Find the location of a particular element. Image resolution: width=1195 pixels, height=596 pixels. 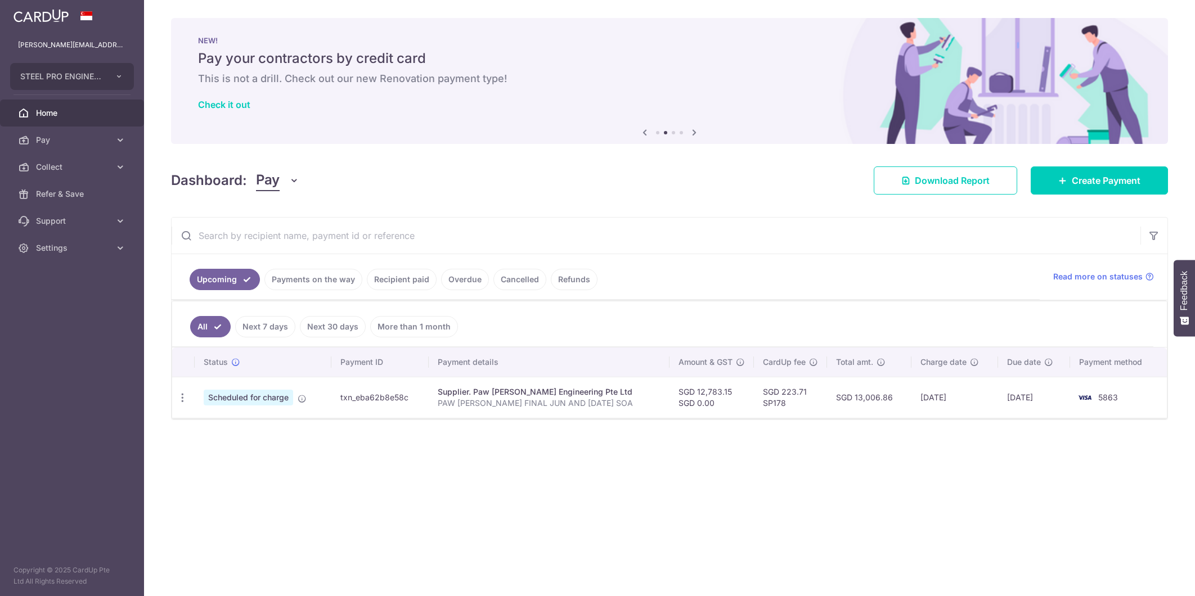

a: All is located at coordinates (210, 327).